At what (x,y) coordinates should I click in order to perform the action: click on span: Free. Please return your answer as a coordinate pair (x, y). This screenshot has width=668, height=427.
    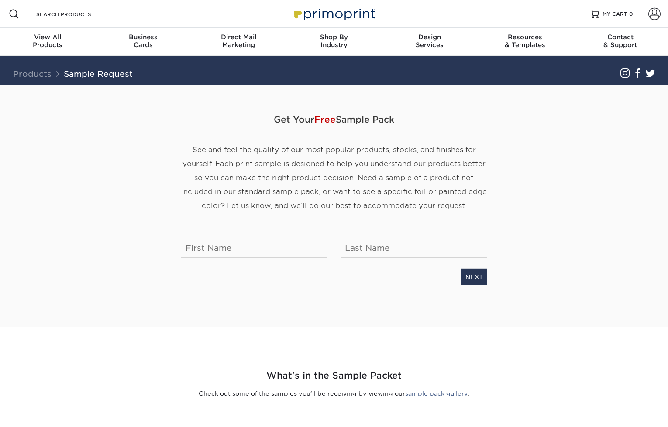
    Looking at the image, I should click on (325, 120).